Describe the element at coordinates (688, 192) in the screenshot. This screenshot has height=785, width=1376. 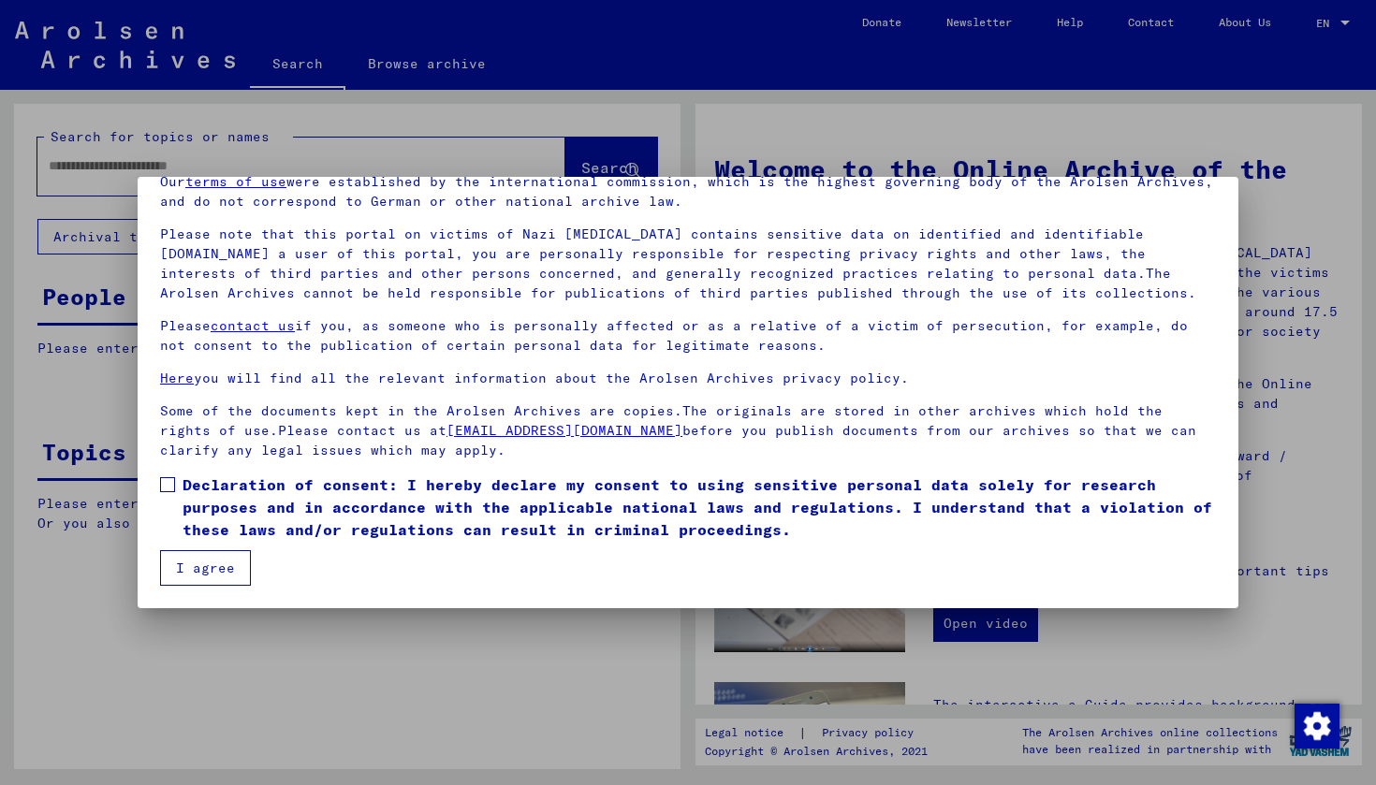
I see `p: Our were established by the international commission, which is the highest governing body of the ...` at that location.